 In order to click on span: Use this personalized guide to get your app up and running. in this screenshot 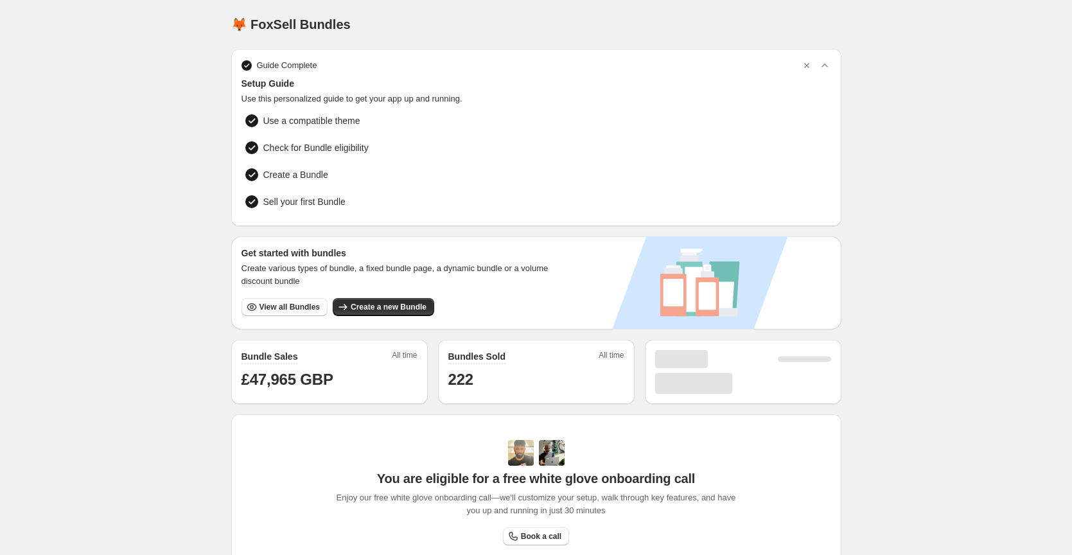, I will do `click(536, 99)`.